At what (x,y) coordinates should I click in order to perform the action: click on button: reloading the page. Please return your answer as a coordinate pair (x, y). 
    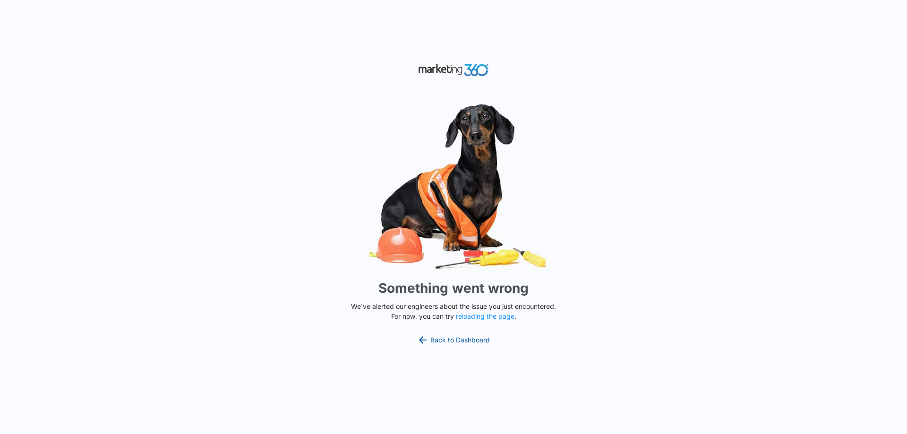
    Looking at the image, I should click on (485, 316).